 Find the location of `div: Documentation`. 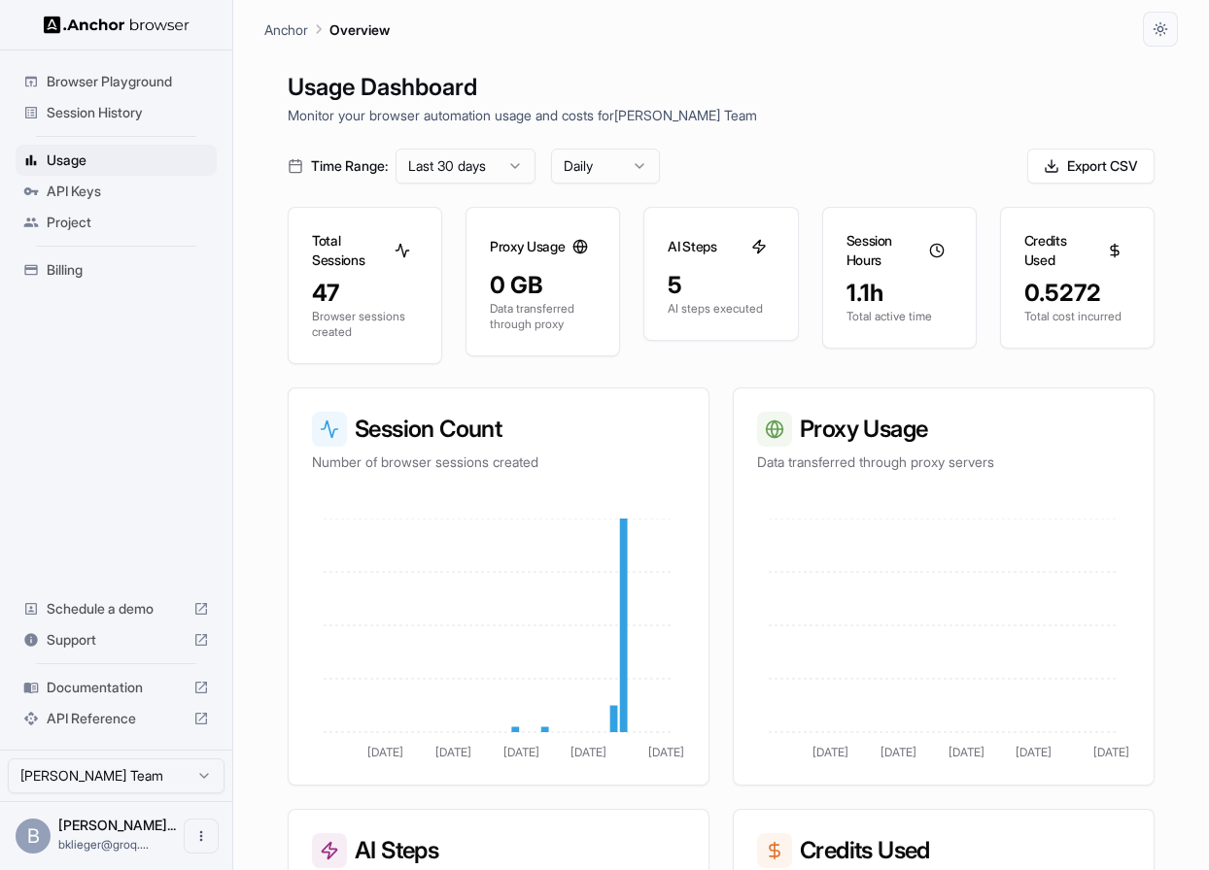

div: Documentation is located at coordinates (116, 688).